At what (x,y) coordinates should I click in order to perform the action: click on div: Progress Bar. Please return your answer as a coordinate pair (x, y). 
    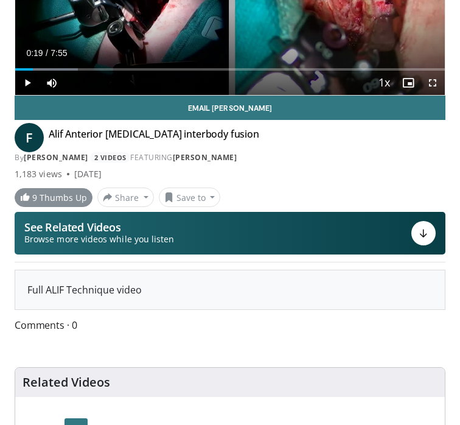
    Looking at the image, I should click on (230, 69).